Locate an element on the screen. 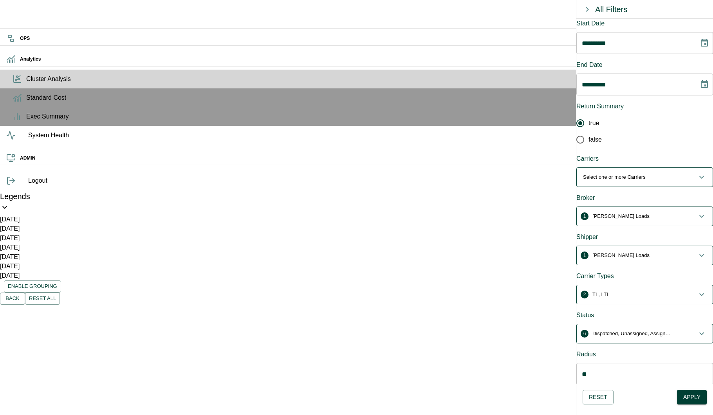 Image resolution: width=713 pixels, height=415 pixels. div: Return Summary is located at coordinates (644, 106).